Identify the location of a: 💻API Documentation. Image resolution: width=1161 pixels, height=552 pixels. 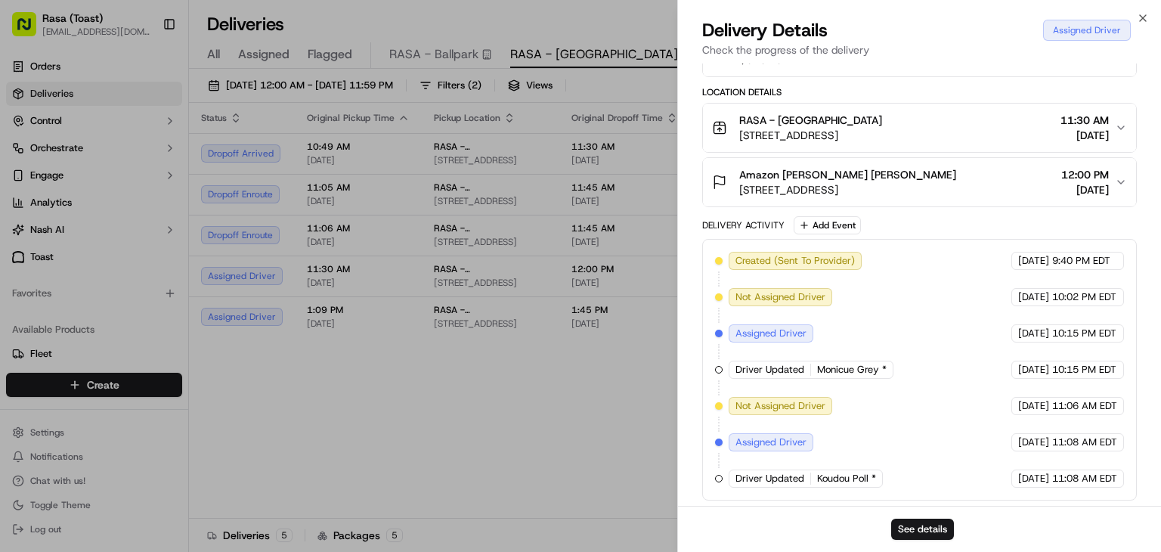
(185, 345).